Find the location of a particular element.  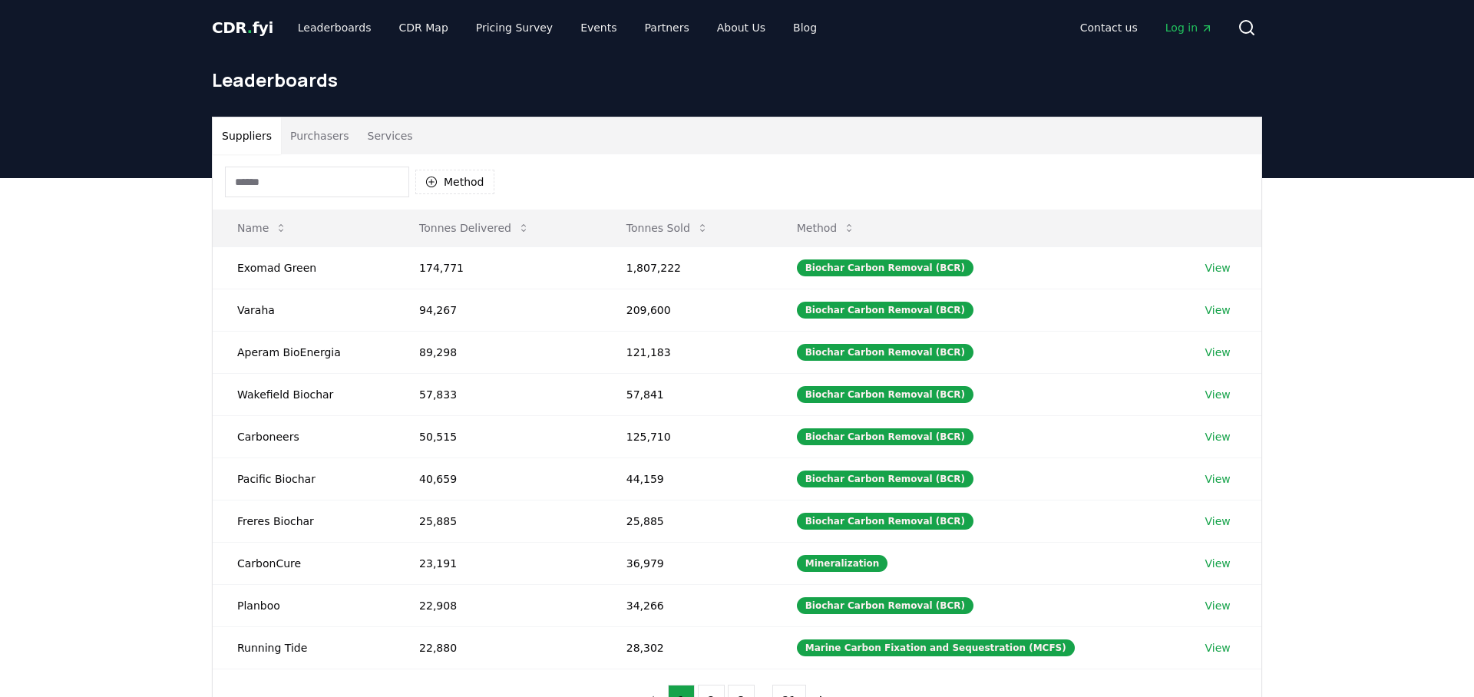

td: 57,841 is located at coordinates (687, 394).